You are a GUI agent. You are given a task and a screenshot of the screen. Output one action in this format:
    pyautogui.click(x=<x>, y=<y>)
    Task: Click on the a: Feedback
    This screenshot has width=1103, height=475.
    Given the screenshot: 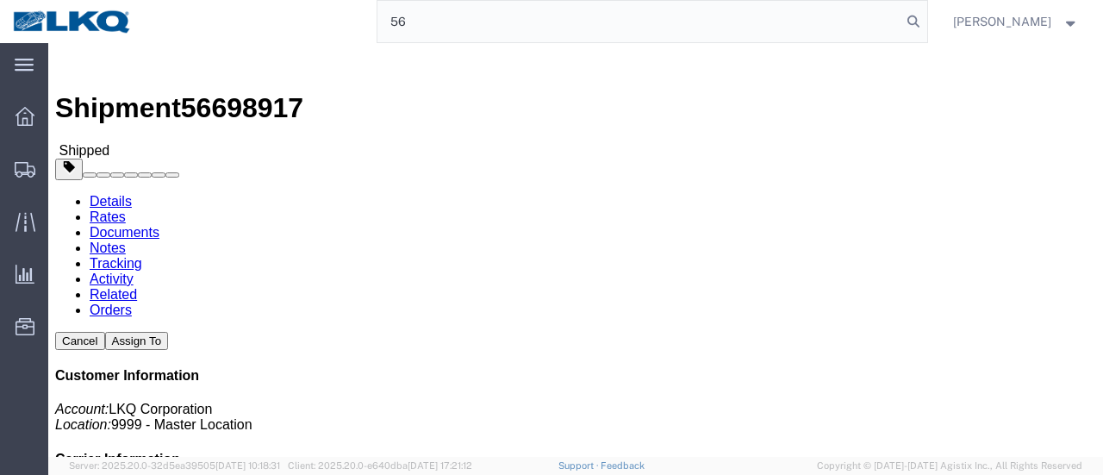 What is the action you would take?
    pyautogui.click(x=622, y=465)
    